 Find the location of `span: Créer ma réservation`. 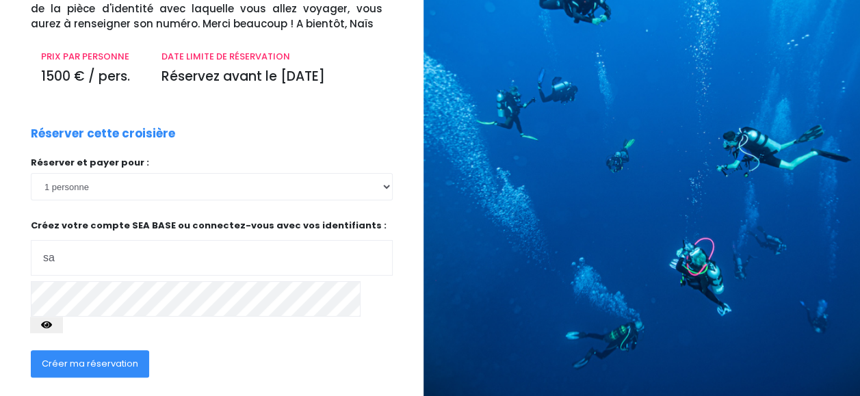

span: Créer ma réservation is located at coordinates (90, 363).